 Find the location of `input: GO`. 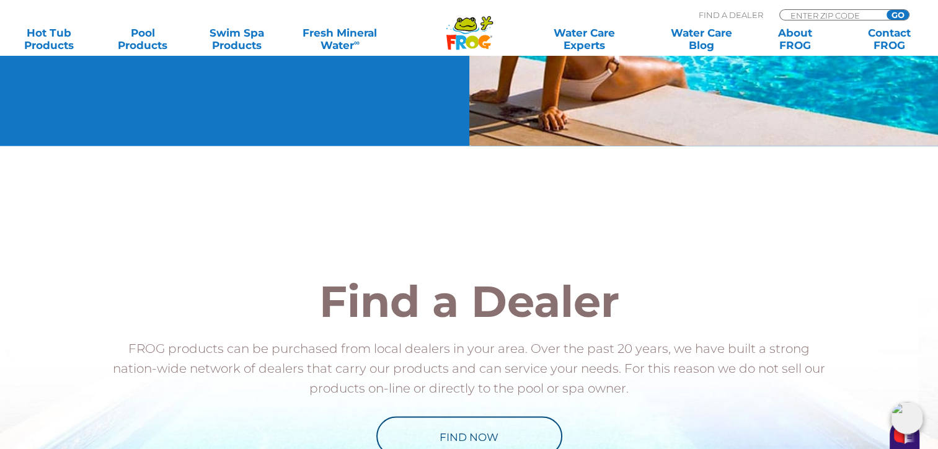

input: GO is located at coordinates (898, 15).